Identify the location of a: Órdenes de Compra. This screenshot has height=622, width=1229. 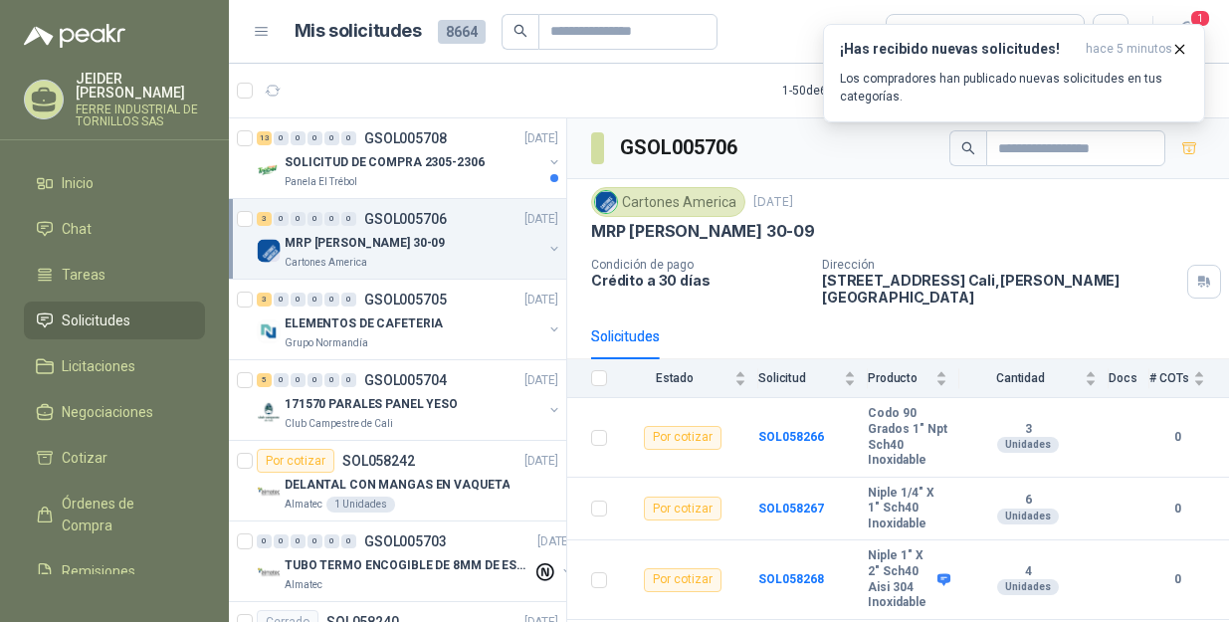
(114, 514).